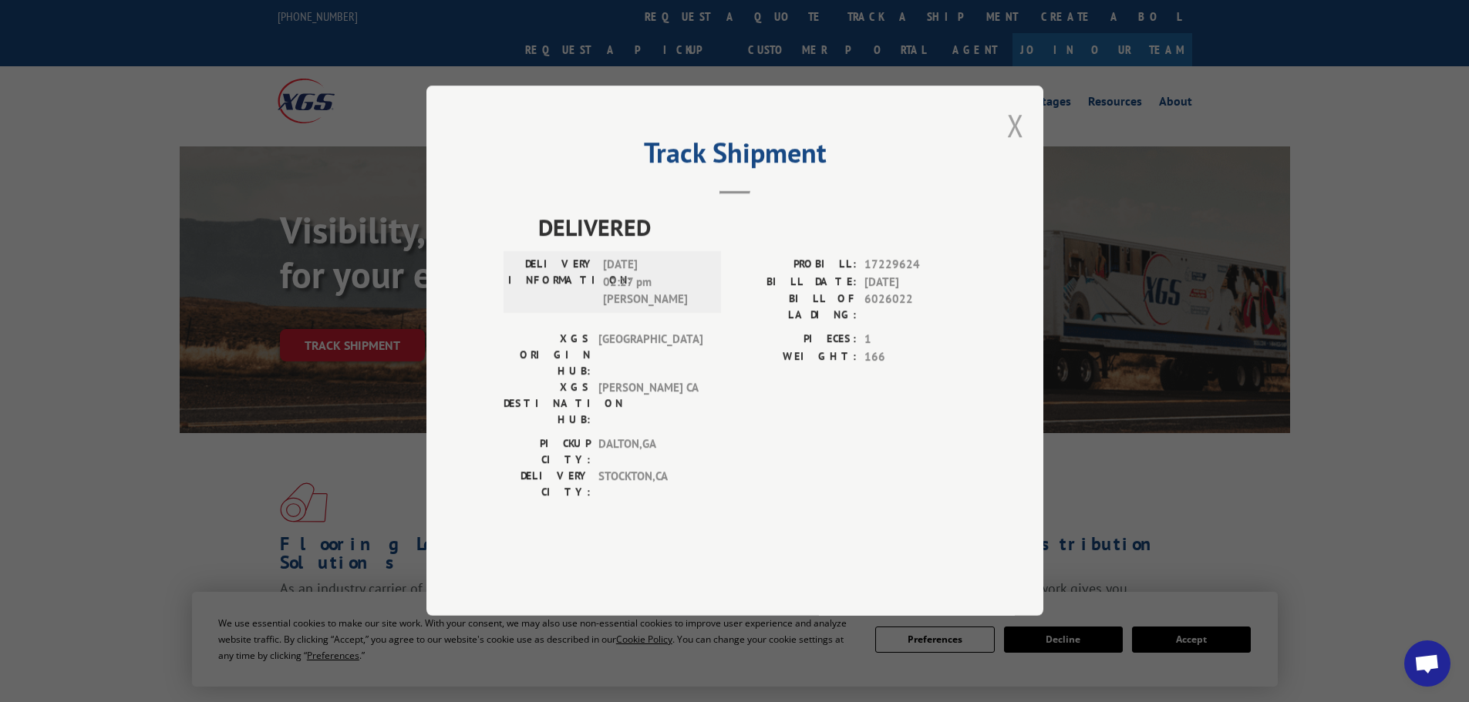 This screenshot has height=702, width=1469. I want to click on label: PICKUP CITY:, so click(547, 453).